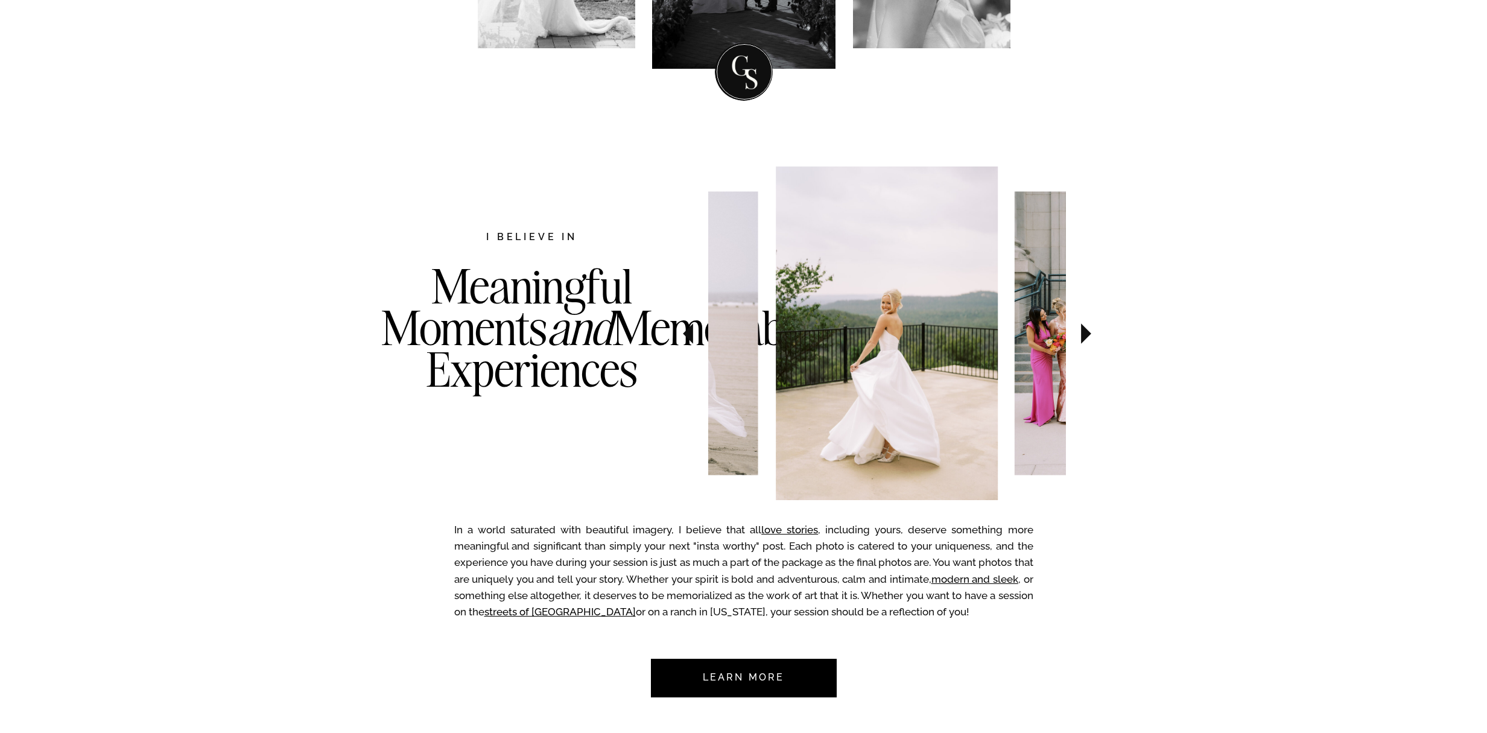 This screenshot has height=733, width=1487. Describe the element at coordinates (975, 579) in the screenshot. I see `a: modern and sleek` at that location.